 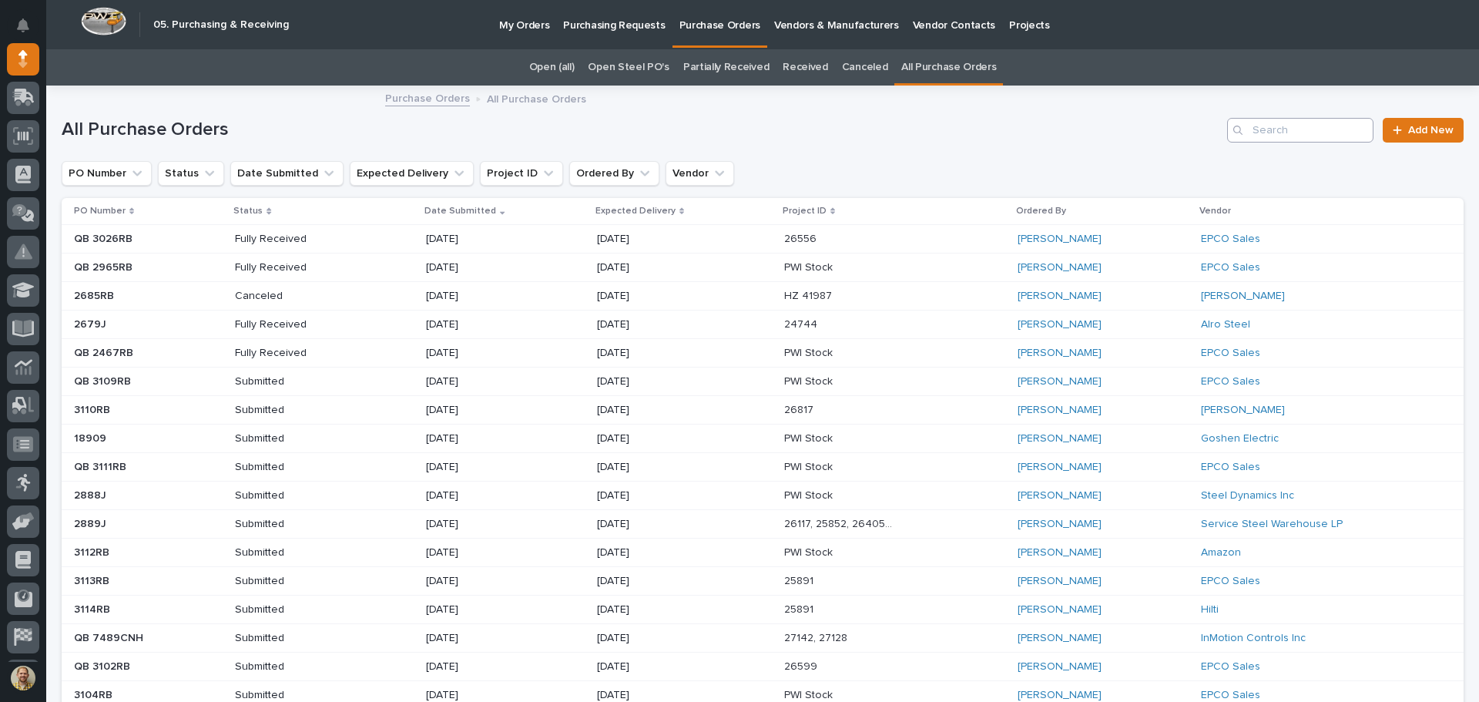 I want to click on div: Notifications, so click(x=29, y=31).